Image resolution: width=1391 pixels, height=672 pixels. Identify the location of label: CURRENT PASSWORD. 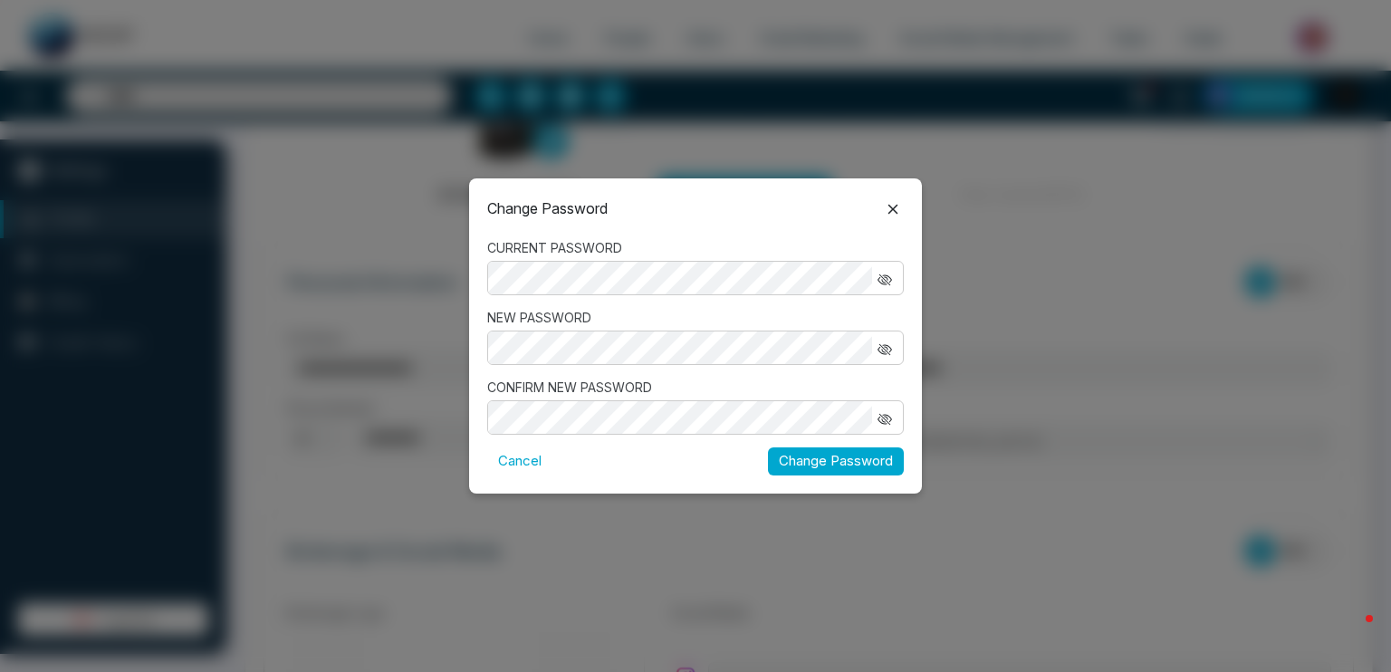
(695, 247).